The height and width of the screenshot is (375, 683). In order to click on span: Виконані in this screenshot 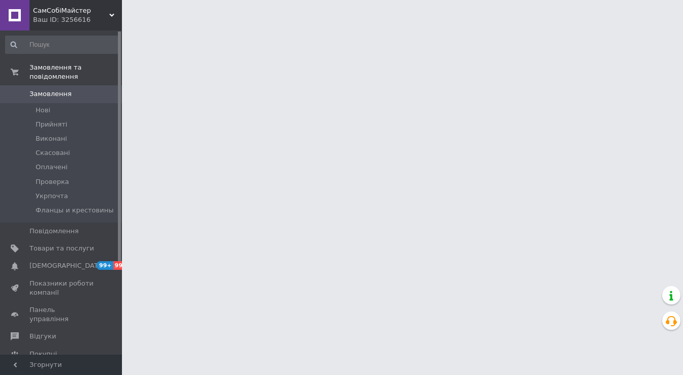, I will do `click(51, 139)`.